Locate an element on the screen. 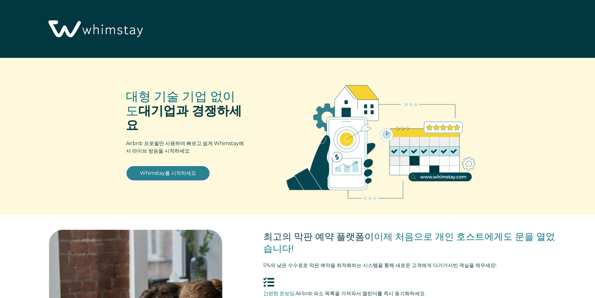 This screenshot has height=298, width=595. img: 윔스테이 로고-02 1 is located at coordinates (95, 29).